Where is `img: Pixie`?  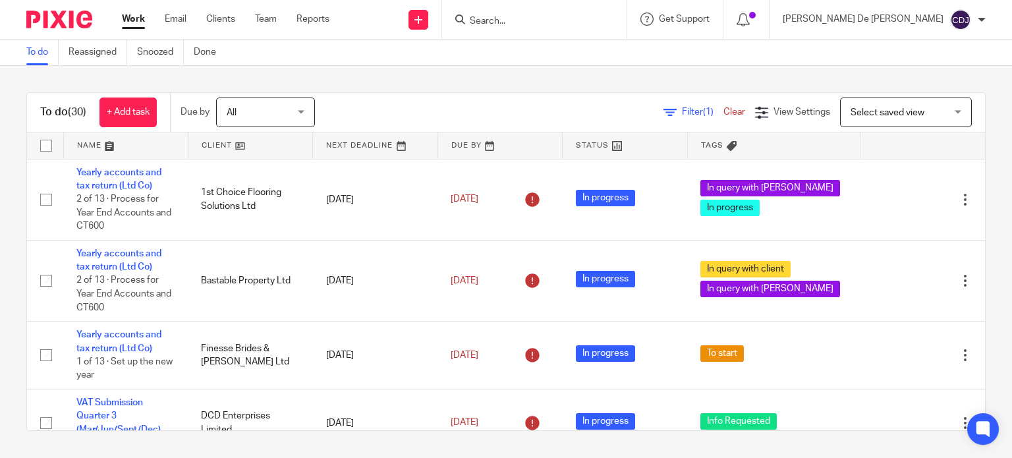 img: Pixie is located at coordinates (59, 19).